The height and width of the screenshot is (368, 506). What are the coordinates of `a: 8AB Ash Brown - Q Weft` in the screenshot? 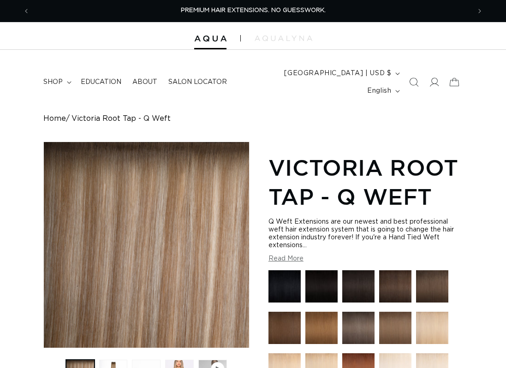 It's located at (358, 330).